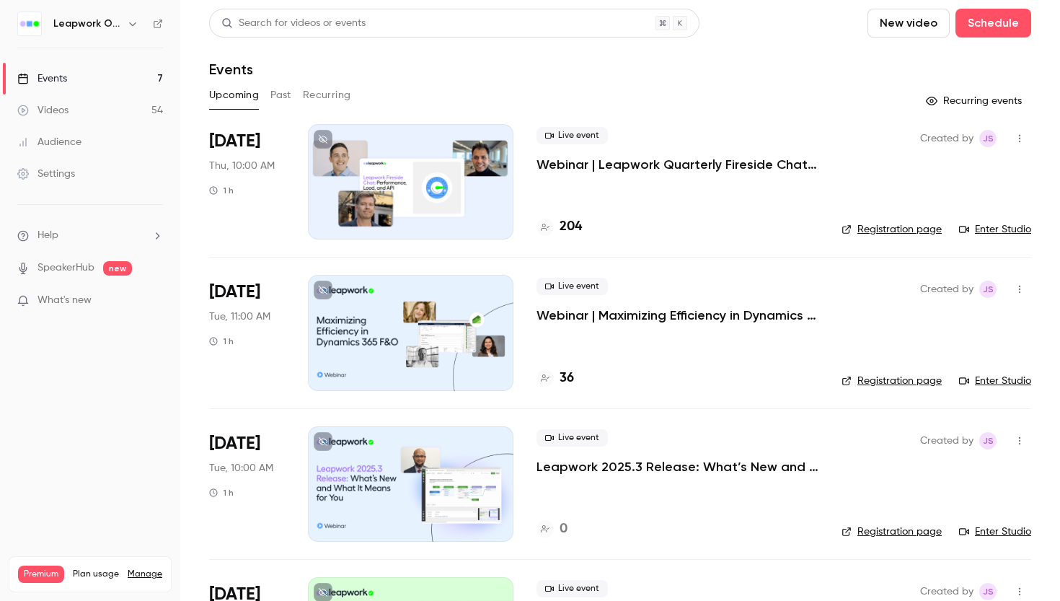  What do you see at coordinates (677, 164) in the screenshot?
I see `p: Webinar | Leapwork Quarterly Fireside Chat | Q3 2025` at bounding box center [677, 164].